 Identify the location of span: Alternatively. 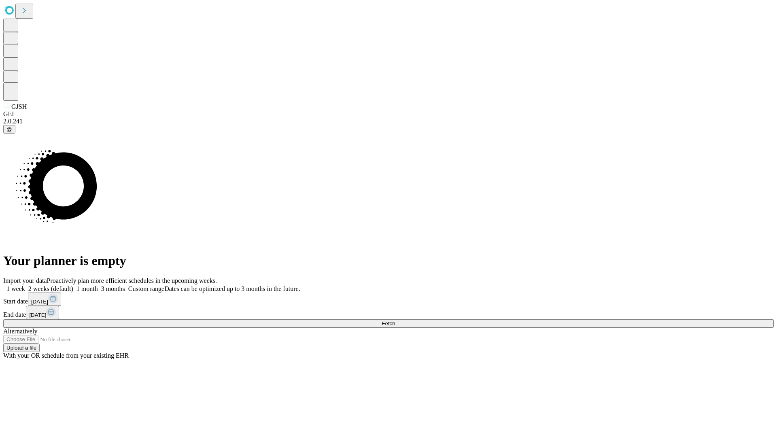
(20, 331).